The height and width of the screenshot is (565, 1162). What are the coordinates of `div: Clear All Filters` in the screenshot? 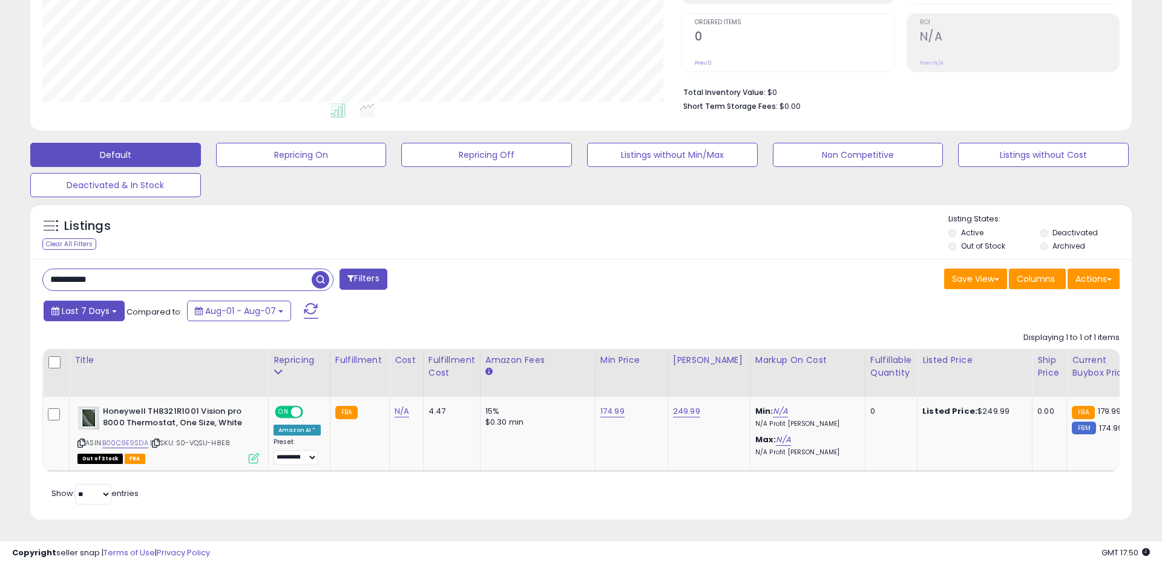 It's located at (69, 244).